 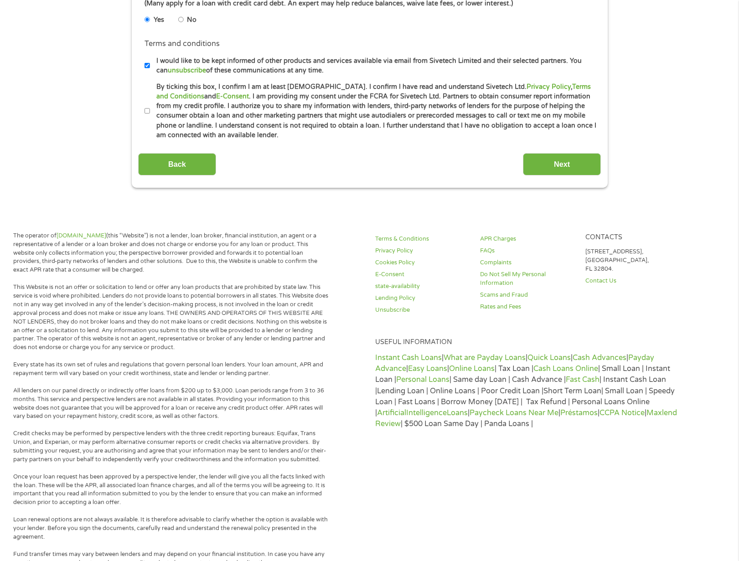 I want to click on a: Instant Cash Loans, so click(x=409, y=358).